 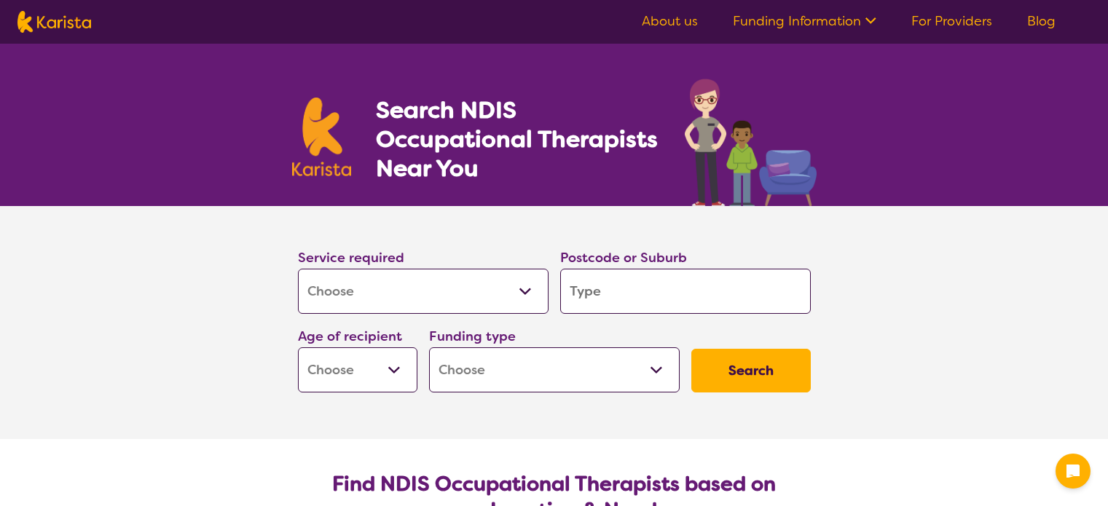 I want to click on a: Funding Information, so click(x=804, y=21).